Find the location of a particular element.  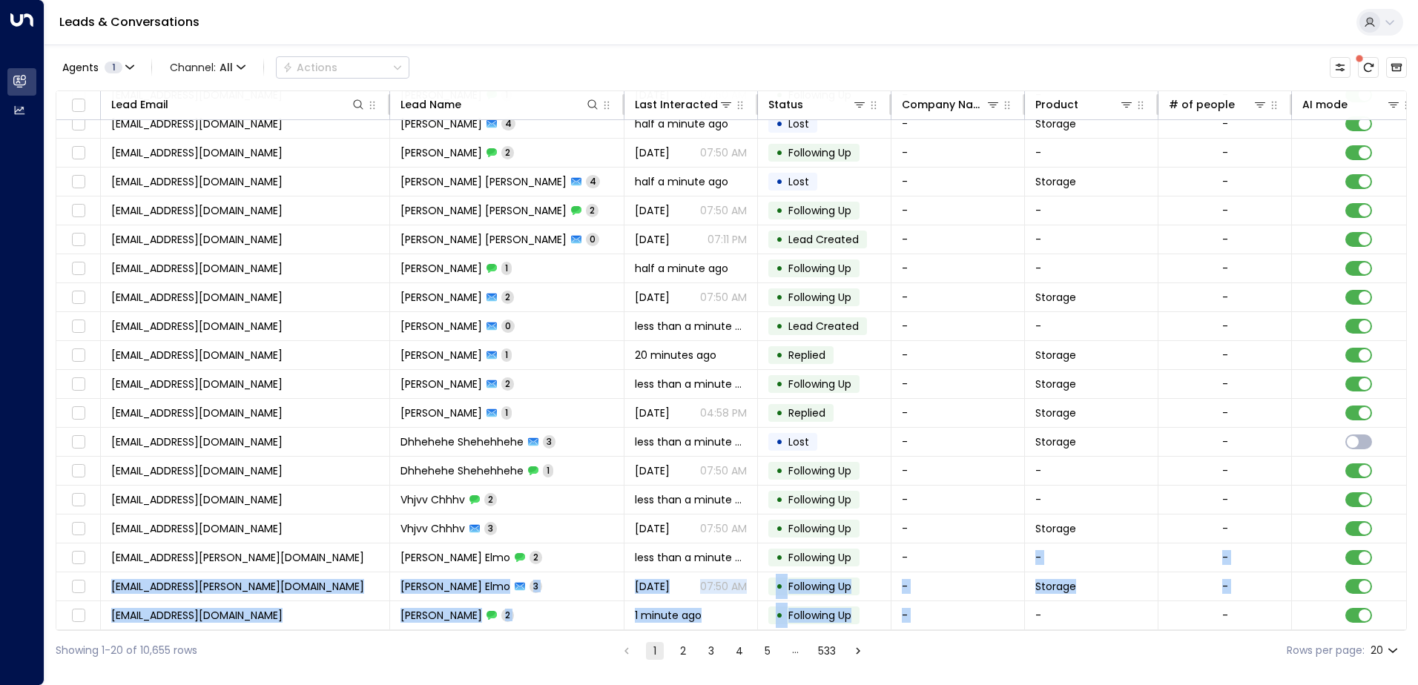

button: Go to page 4 is located at coordinates (740, 651).